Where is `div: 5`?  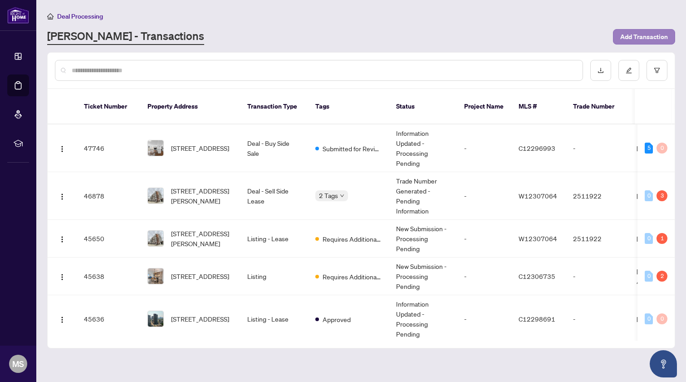 div: 5 is located at coordinates (649, 148).